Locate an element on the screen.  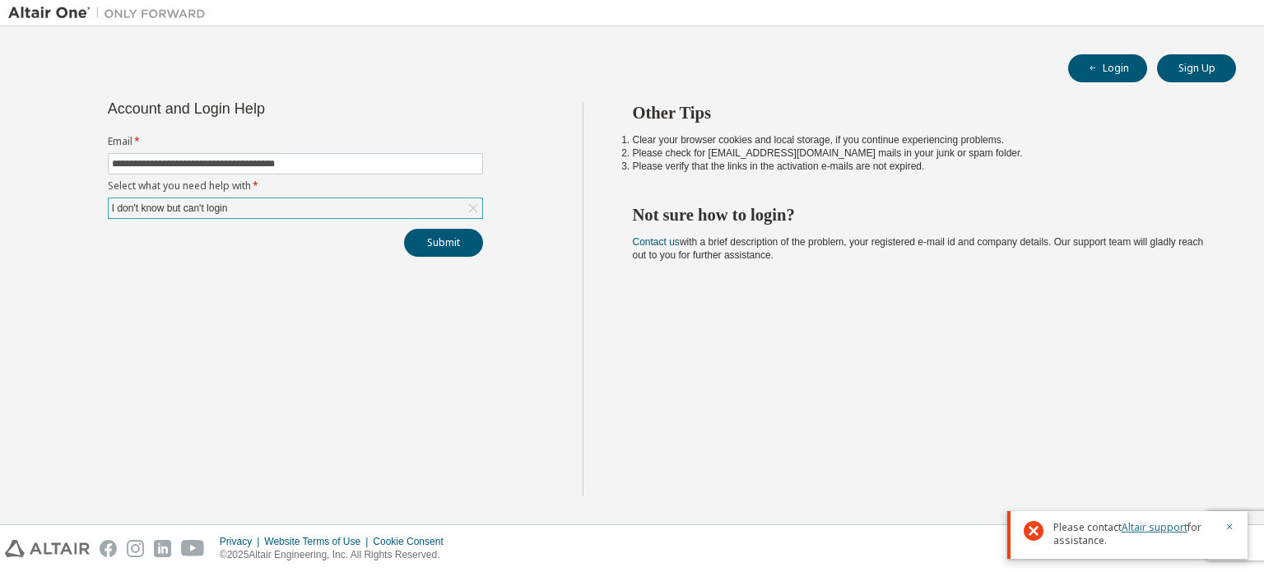
img: altair_logo.svg is located at coordinates (47, 548).